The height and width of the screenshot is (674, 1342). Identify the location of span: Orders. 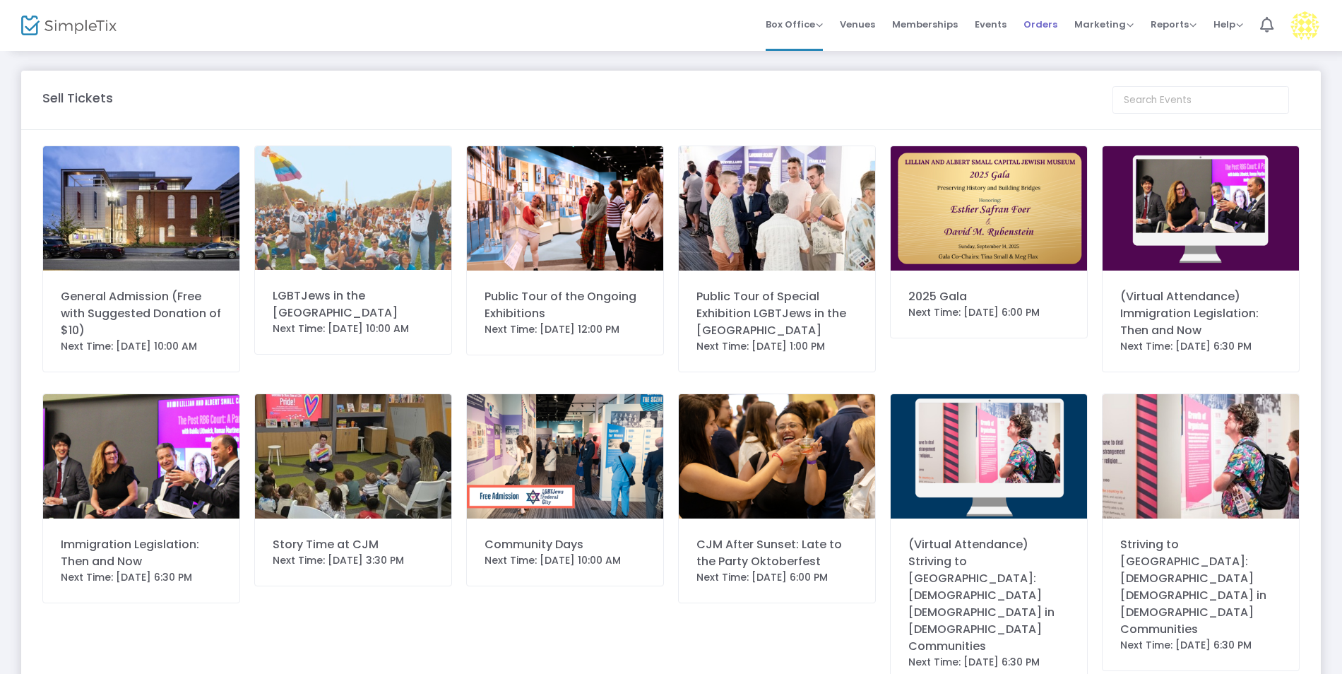
(1040, 24).